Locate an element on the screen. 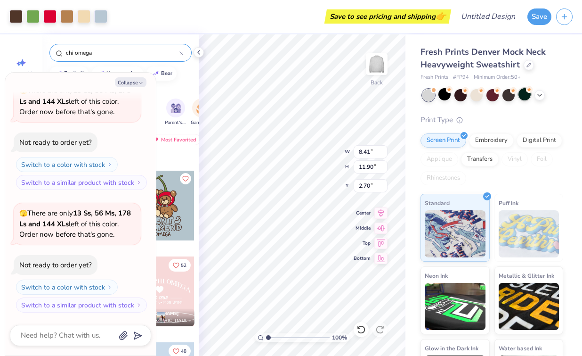  span: Bottom is located at coordinates (362, 258).